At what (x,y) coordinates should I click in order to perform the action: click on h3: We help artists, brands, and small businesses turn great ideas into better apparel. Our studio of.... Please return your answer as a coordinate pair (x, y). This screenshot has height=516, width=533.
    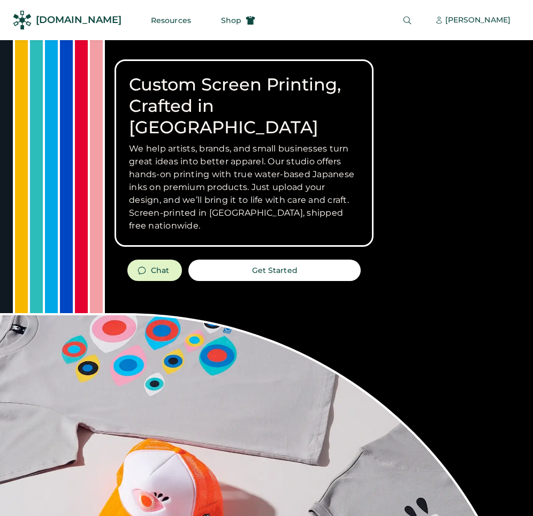
    Looking at the image, I should click on (244, 187).